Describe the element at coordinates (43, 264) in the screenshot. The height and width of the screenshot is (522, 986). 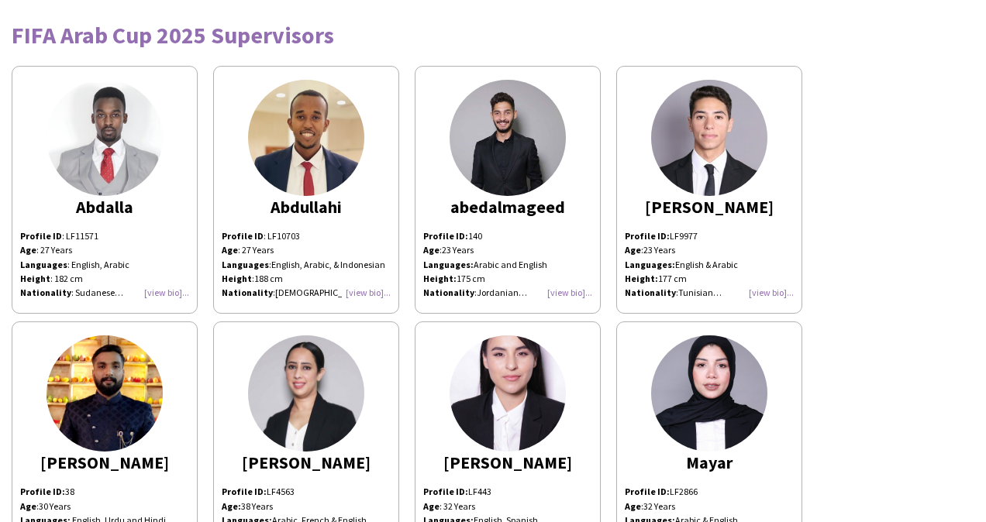
I see `strong: Languages` at that location.